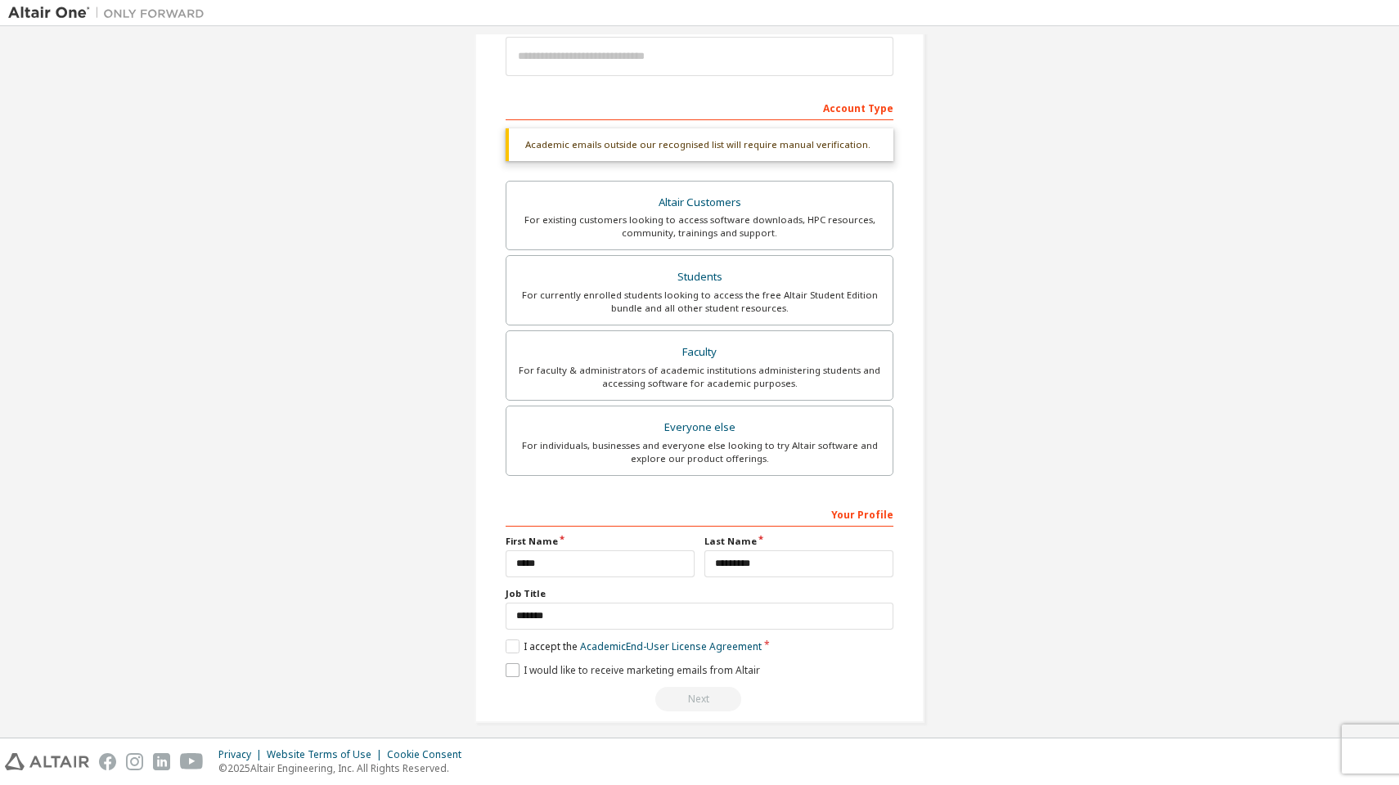 The width and height of the screenshot is (1399, 785). What do you see at coordinates (242, 755) in the screenshot?
I see `div: Privacy` at bounding box center [242, 755].